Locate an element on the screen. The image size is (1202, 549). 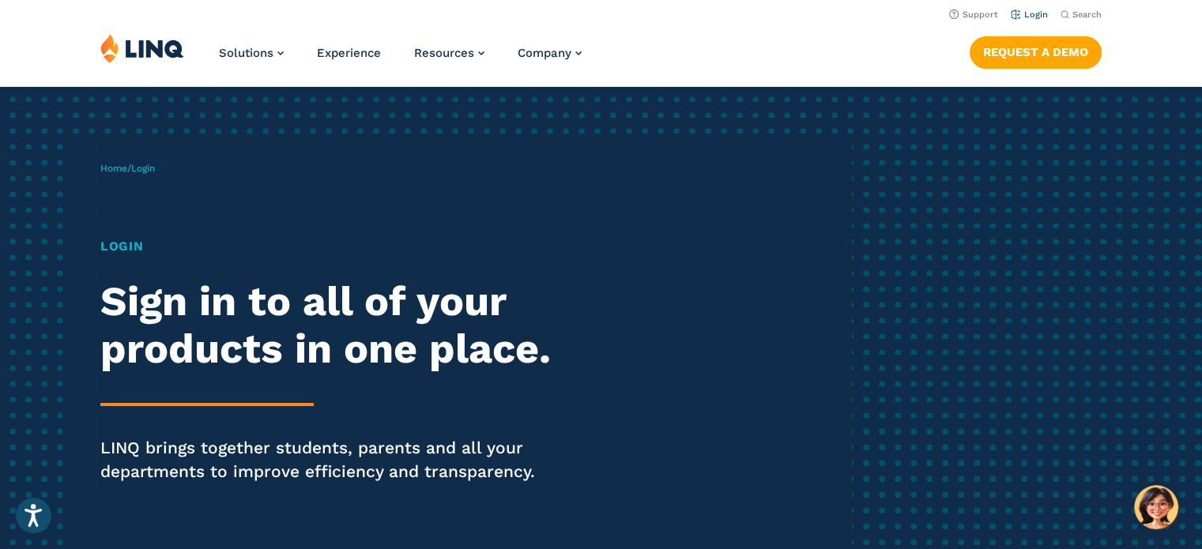
nav: Button Navigation is located at coordinates (1036, 51).